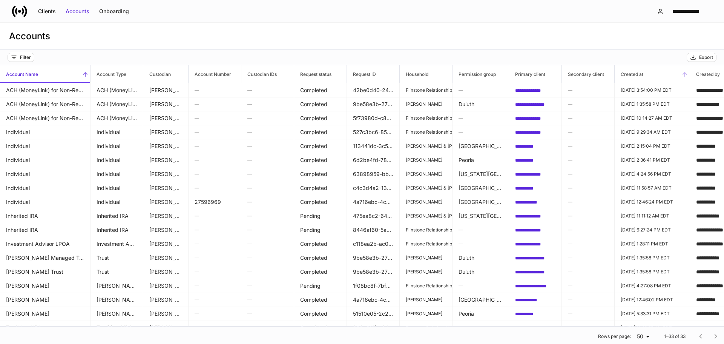 The height and width of the screenshot is (344, 724). What do you see at coordinates (653, 118) in the screenshot?
I see `td: 2025-09-05T14:14:27.908Z` at bounding box center [653, 118].